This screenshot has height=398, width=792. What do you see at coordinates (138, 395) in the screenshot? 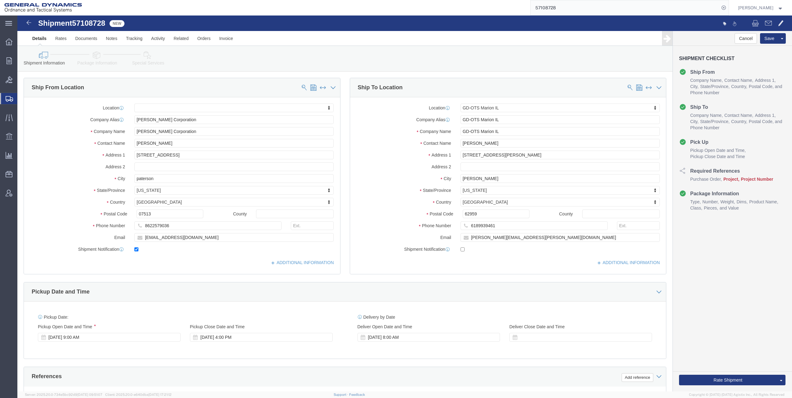
I see `span: Client: 2025.20.0-e640dba` at bounding box center [138, 395].